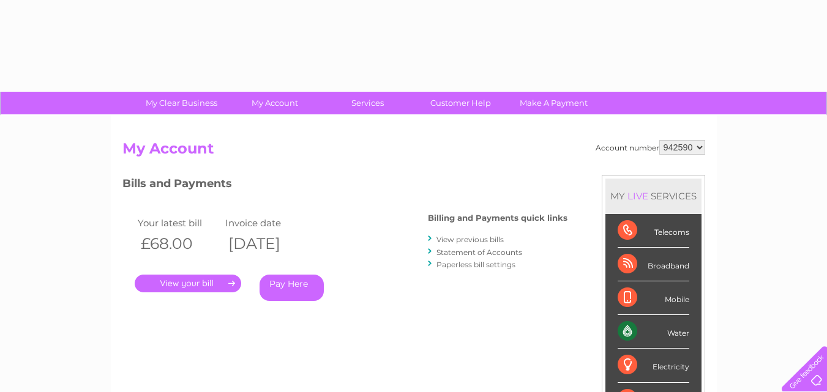  I want to click on h2: My Account, so click(414, 152).